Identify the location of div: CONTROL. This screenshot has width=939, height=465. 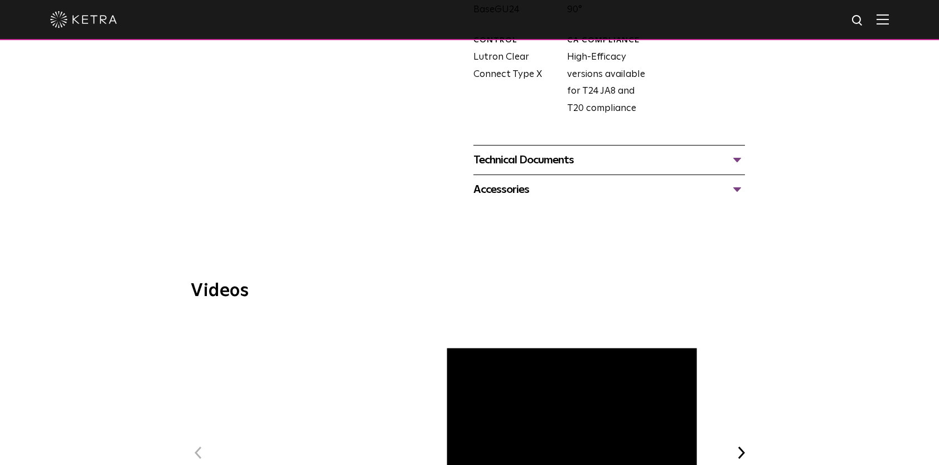
(516, 41).